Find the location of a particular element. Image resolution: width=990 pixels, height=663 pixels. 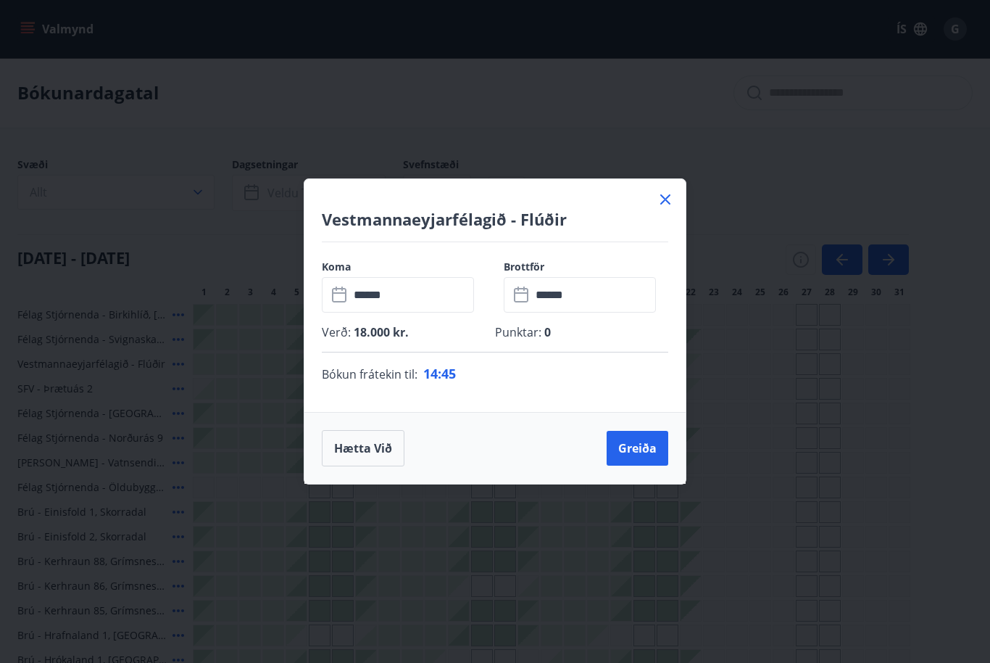

p: Verð : is located at coordinates (408, 332).